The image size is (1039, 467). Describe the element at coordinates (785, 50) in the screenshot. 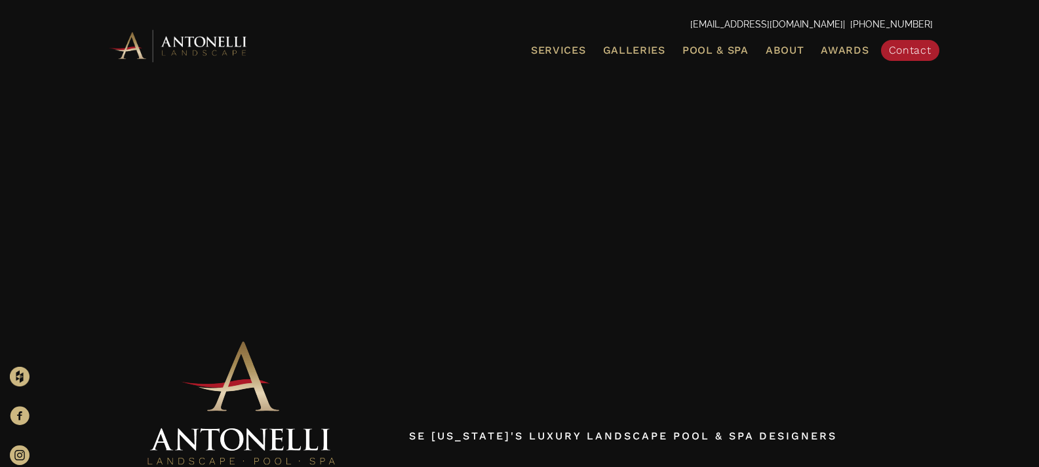

I see `span: About` at that location.